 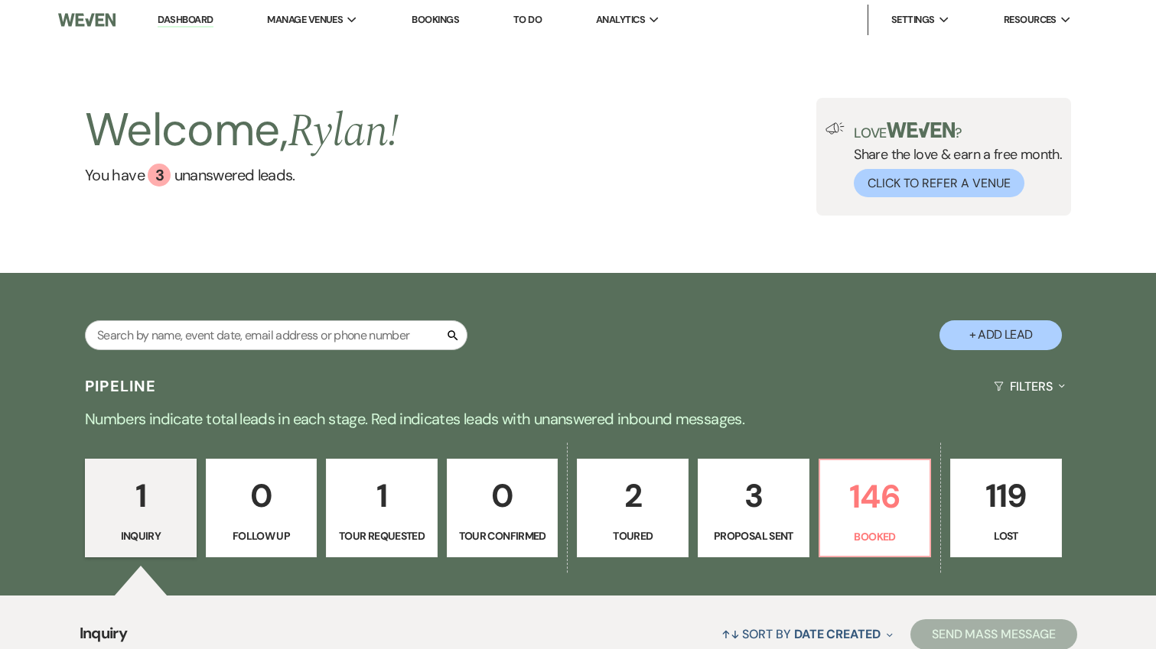 What do you see at coordinates (753, 509) in the screenshot?
I see `a: 3Proposal Sent` at bounding box center [753, 509].